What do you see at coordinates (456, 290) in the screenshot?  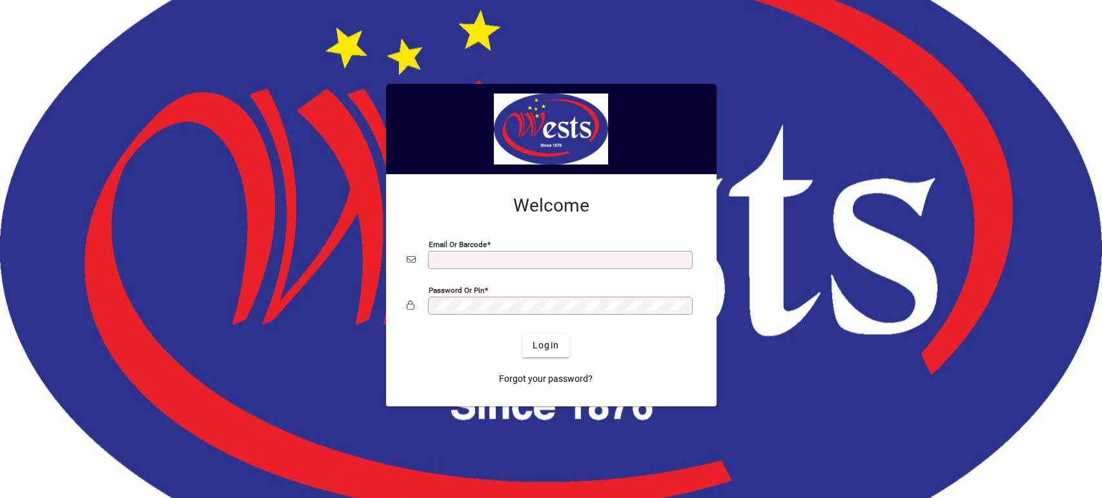 I see `mat-label: Password or Pin` at bounding box center [456, 290].